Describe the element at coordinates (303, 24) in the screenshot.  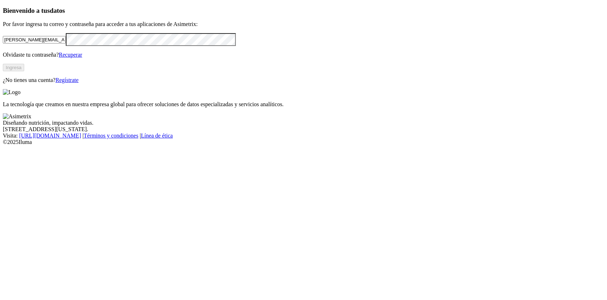
I see `p: Por favor ingresa tu correo y contraseña para acceder a tus aplicaciones de Asimetrix:` at that location.